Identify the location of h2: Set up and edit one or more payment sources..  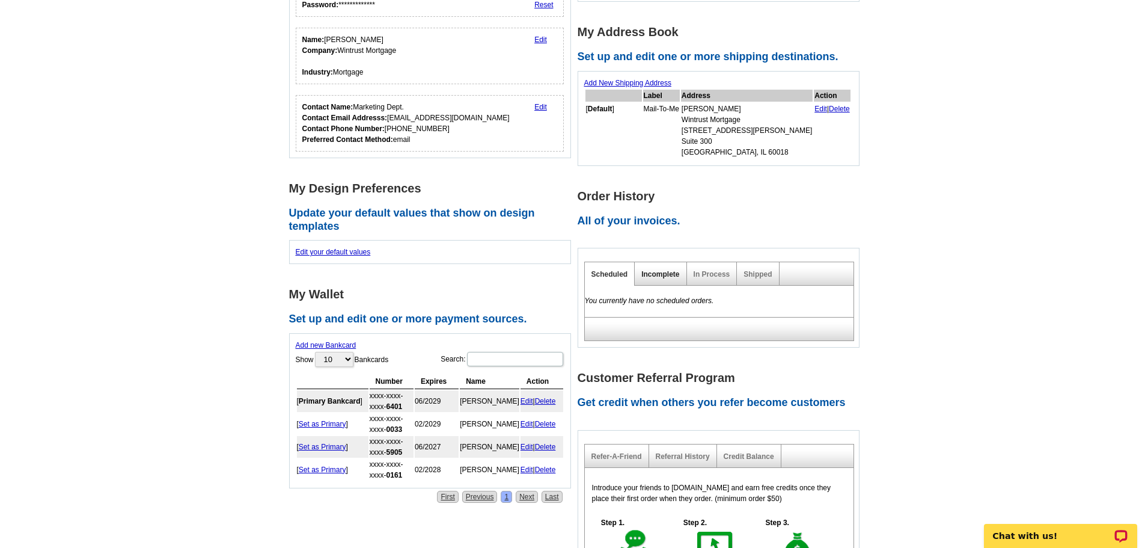
(433, 319).